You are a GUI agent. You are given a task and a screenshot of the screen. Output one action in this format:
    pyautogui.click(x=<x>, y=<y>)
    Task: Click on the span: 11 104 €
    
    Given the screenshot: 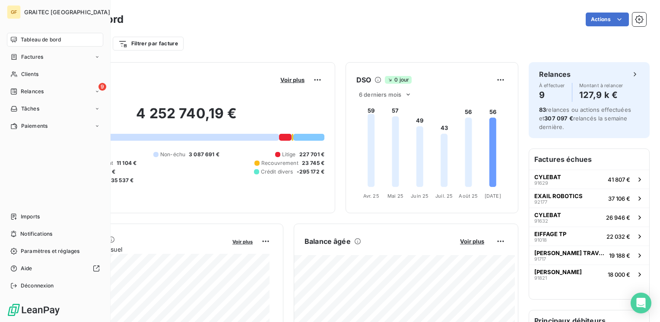 What is the action you would take?
    pyautogui.click(x=127, y=163)
    